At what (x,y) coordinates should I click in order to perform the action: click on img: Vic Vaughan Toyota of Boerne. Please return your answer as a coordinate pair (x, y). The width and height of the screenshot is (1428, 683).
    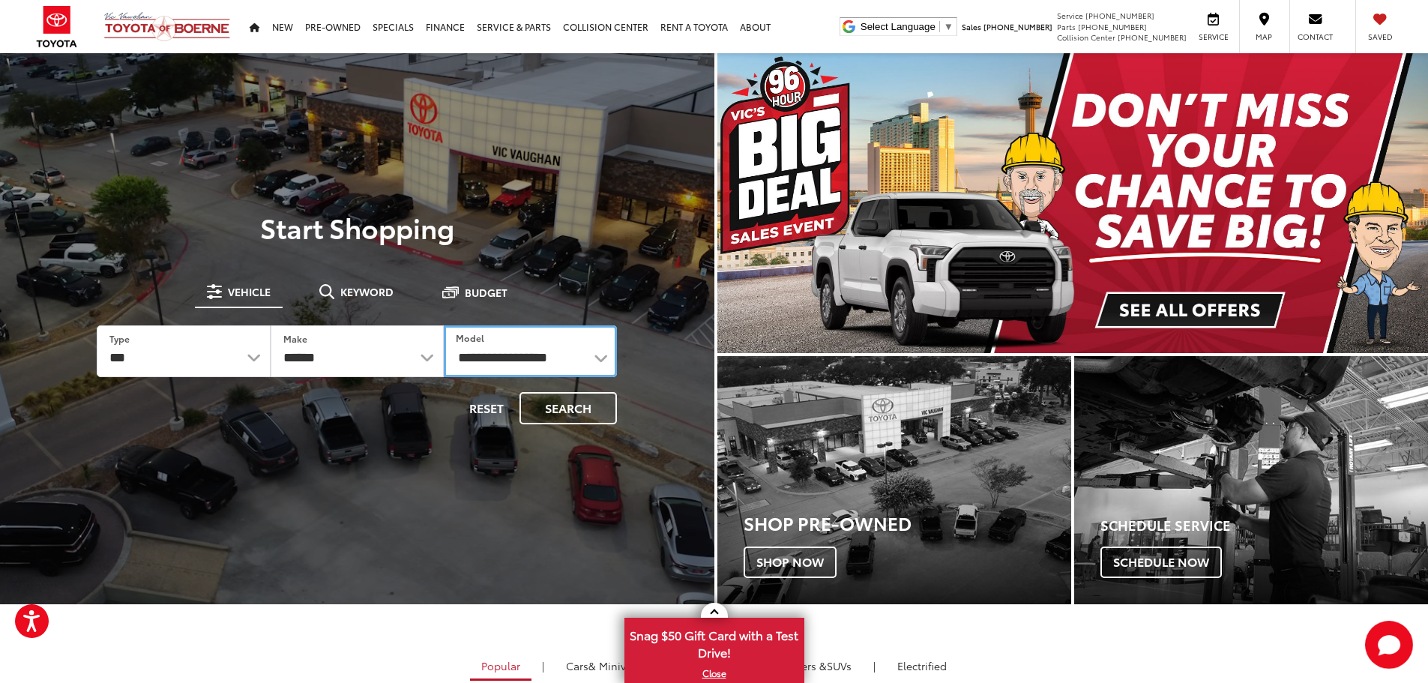
    Looking at the image, I should click on (167, 26).